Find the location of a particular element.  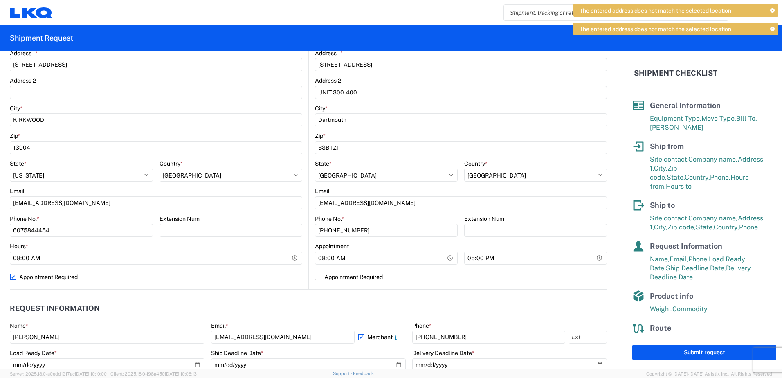

h2: Request Information is located at coordinates (55, 308).